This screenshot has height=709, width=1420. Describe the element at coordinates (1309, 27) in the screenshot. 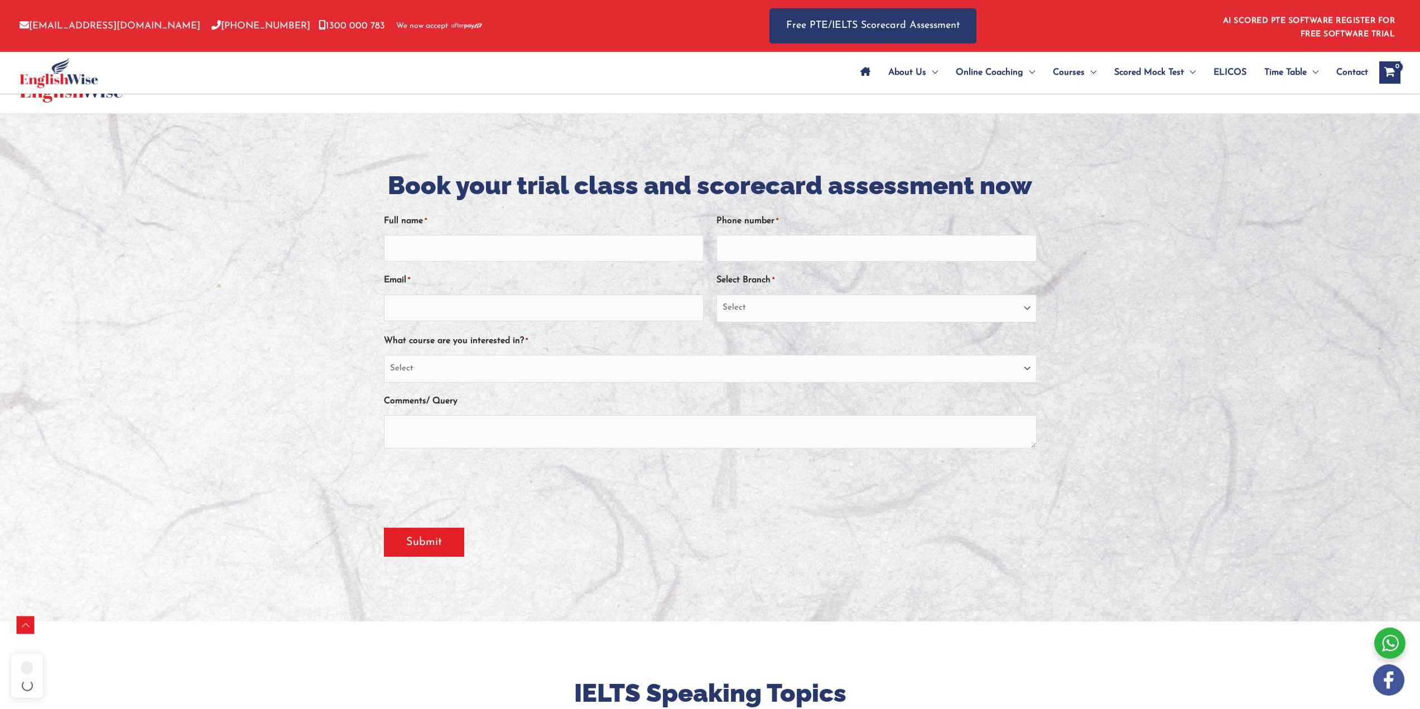

I see `a: AI SCORED PTE SOFTWARE REGISTER FOR FREE SOFTWARE TRIAL` at that location.